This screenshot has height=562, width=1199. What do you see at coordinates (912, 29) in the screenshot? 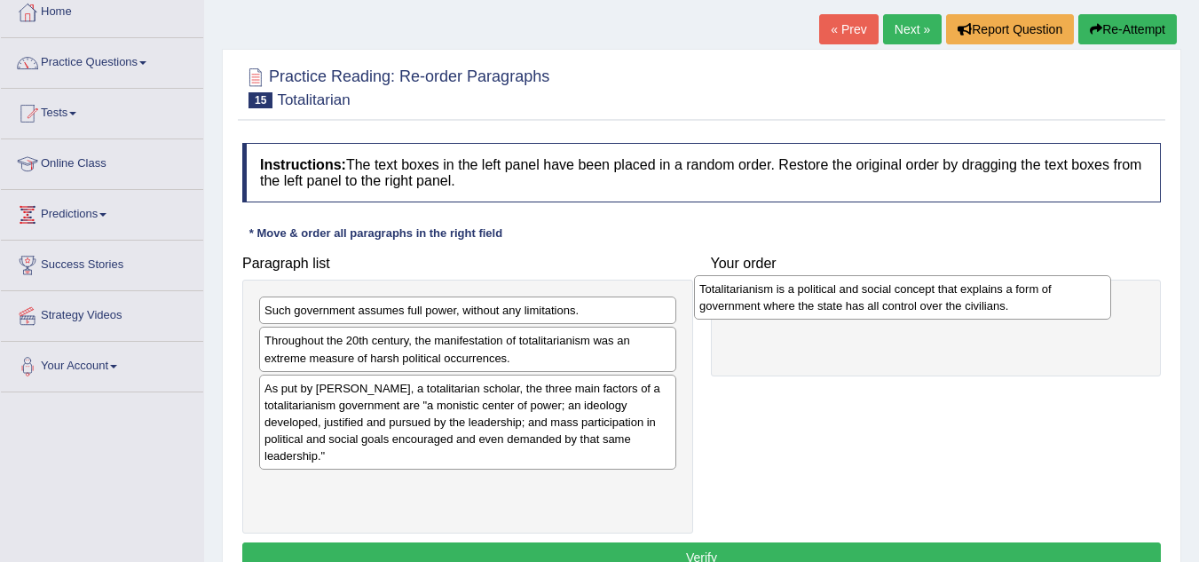
I see `a: Next »` at bounding box center [912, 29].